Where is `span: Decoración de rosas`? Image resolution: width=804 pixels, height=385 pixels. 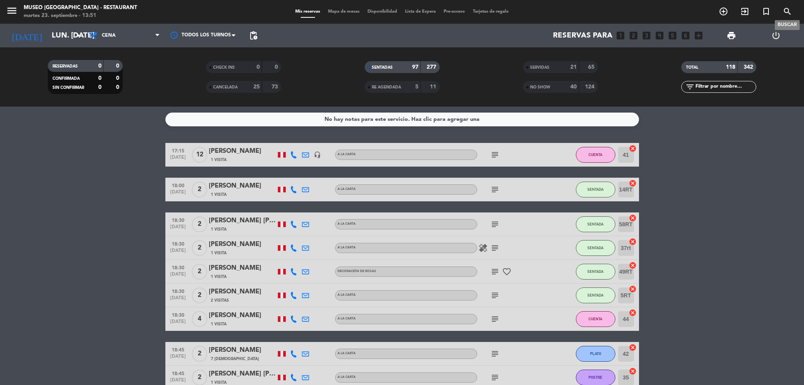 span: Decoración de rosas is located at coordinates (357, 271).